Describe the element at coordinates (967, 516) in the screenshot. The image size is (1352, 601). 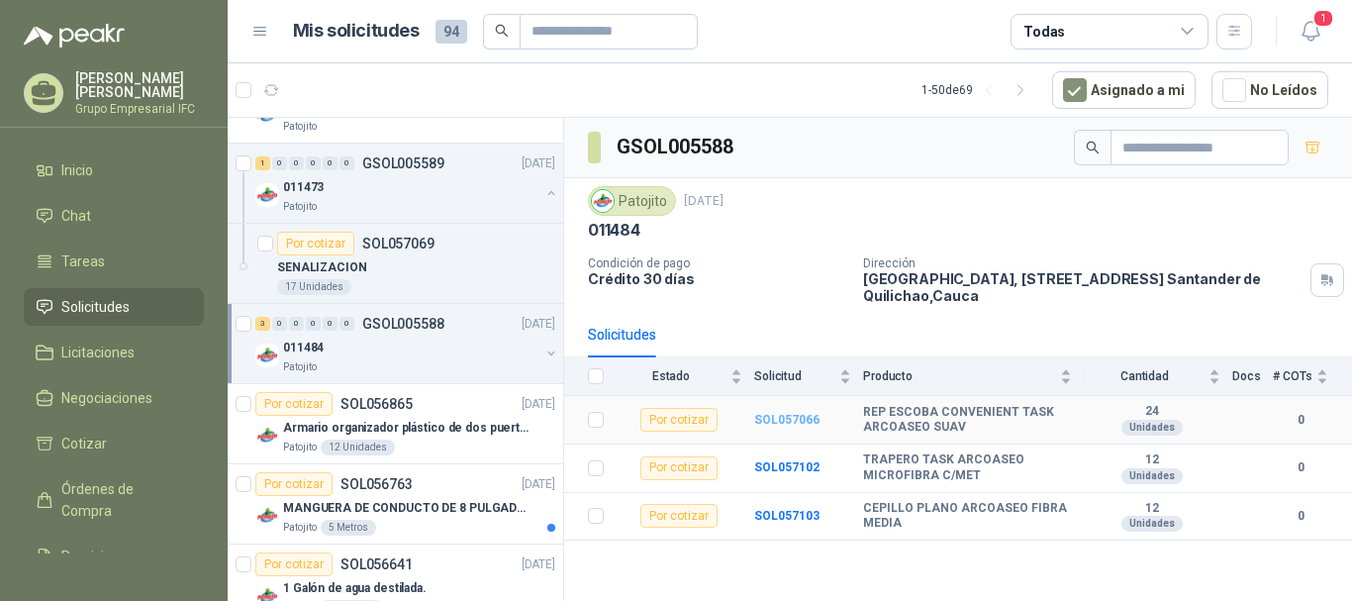
I see `b: CEPILLO PLANO ARCOASEO FIBRA MEDIA` at that location.